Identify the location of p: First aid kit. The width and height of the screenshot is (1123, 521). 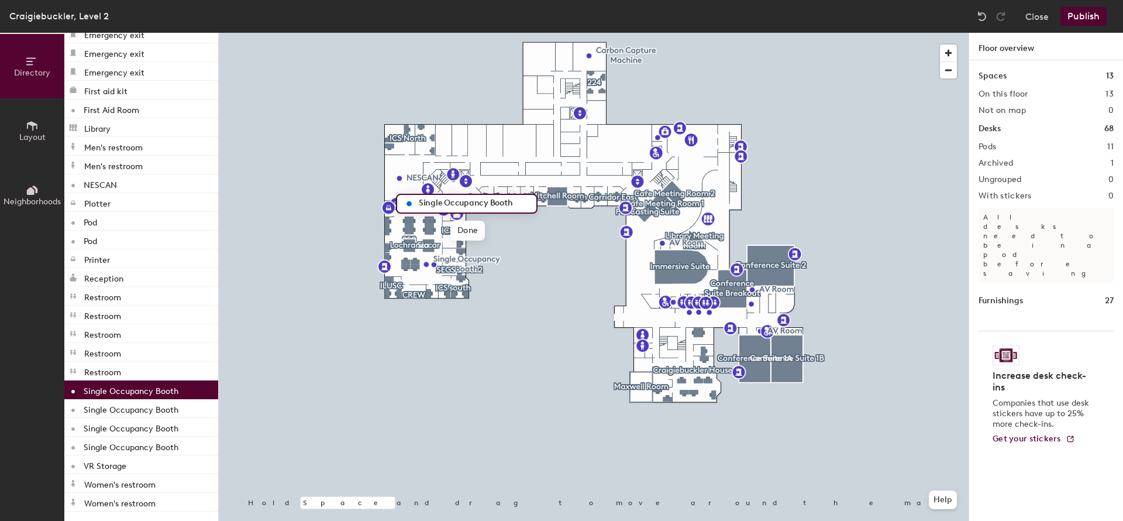
(106, 90).